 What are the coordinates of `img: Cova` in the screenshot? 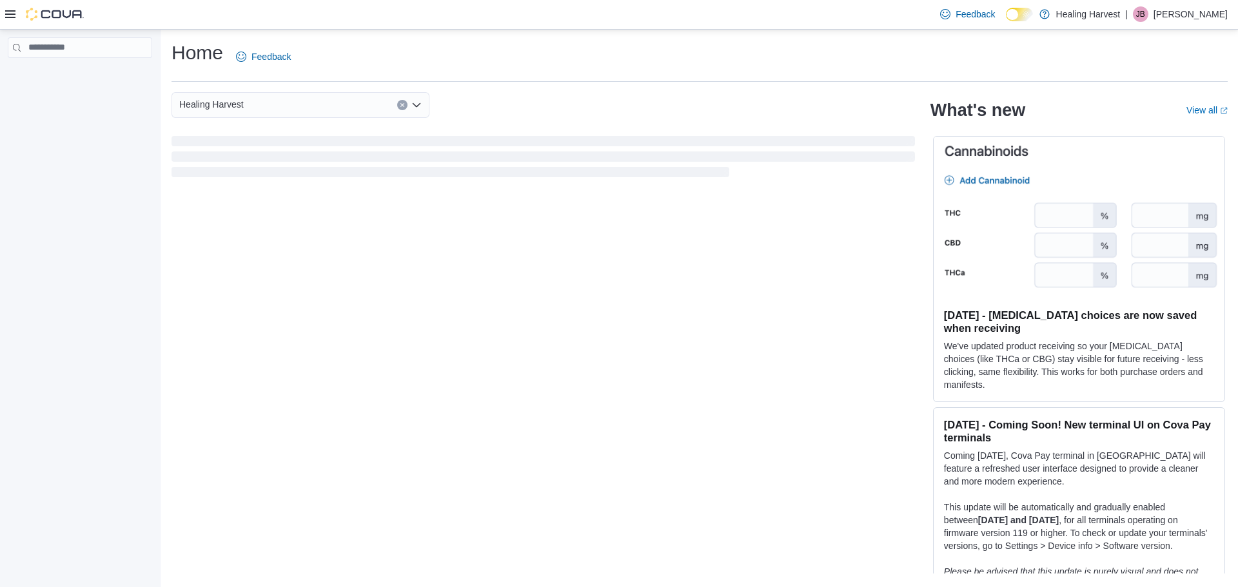 It's located at (55, 14).